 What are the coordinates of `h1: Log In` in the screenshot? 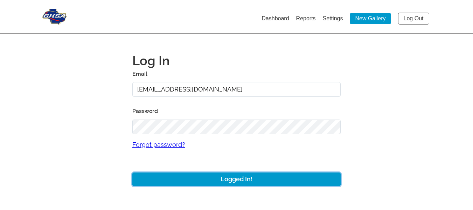 It's located at (237, 61).